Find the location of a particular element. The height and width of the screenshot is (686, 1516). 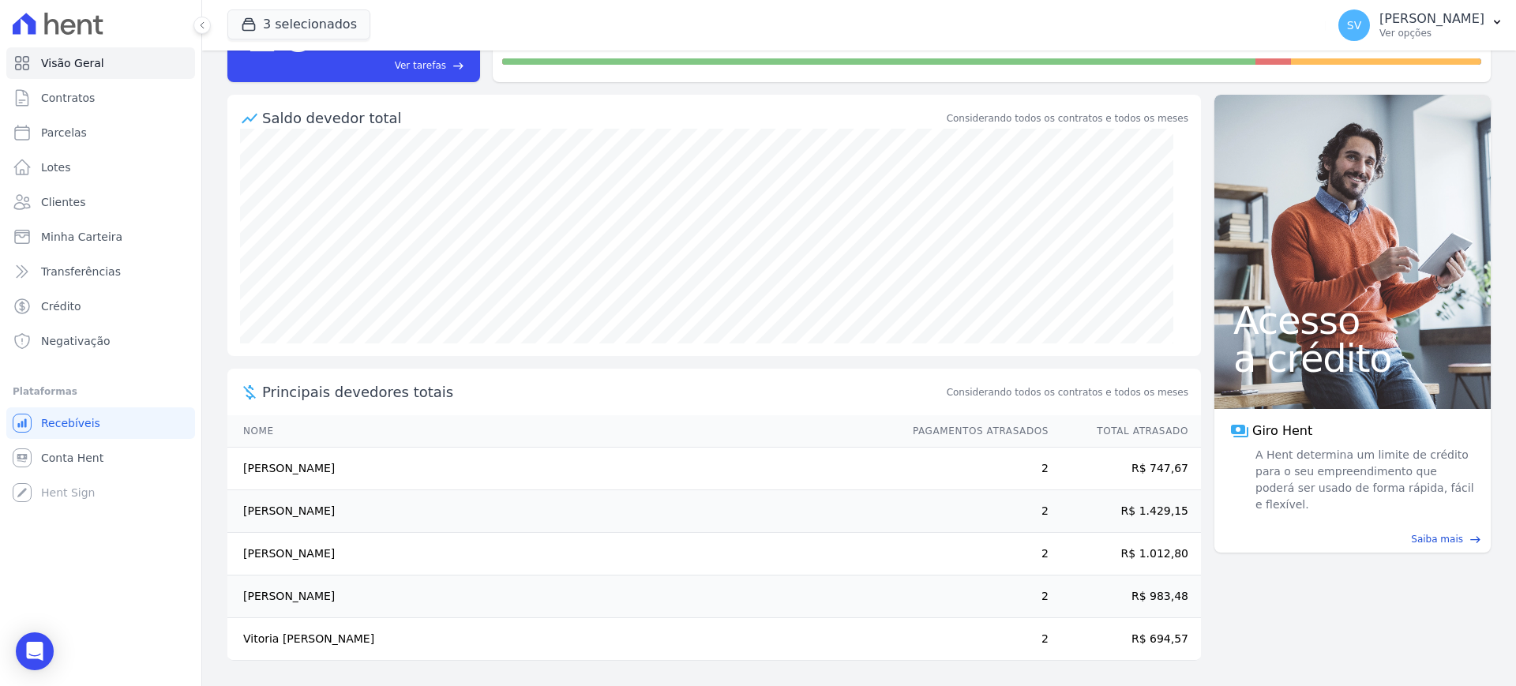

a: Contratos is located at coordinates (100, 98).